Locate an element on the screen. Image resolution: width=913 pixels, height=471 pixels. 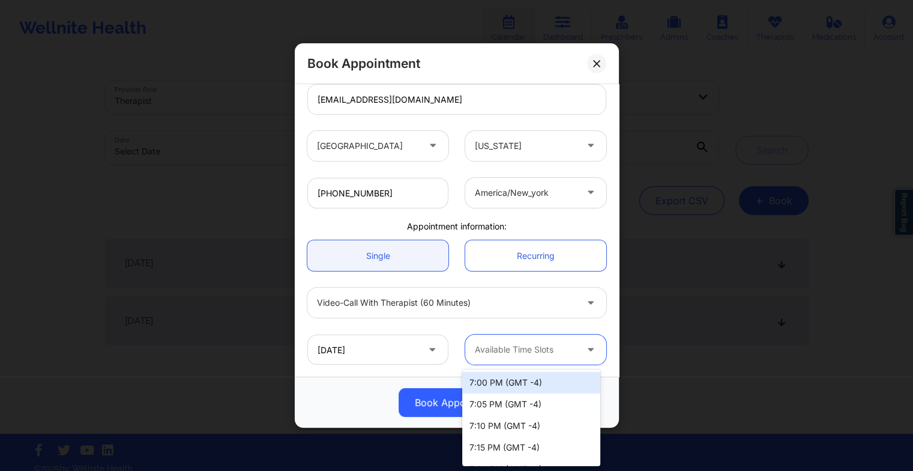
button: Book Appointment is located at coordinates (457, 402).